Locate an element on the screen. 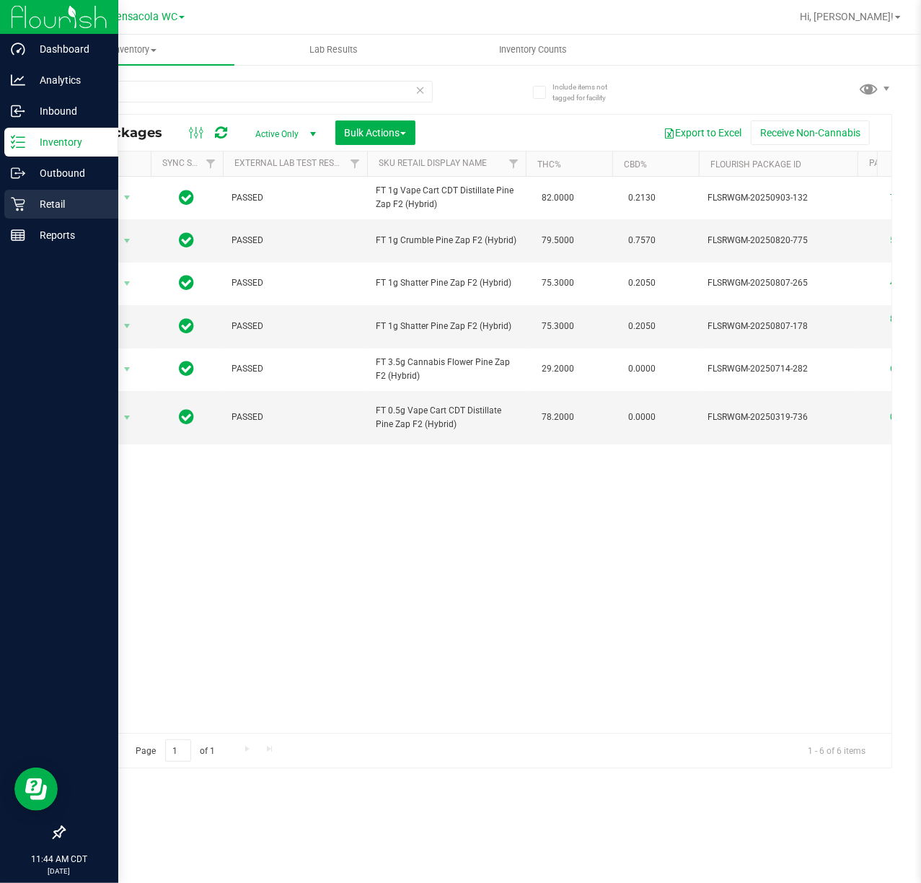 This screenshot has height=883, width=921. span: Include items not tagged for facility is located at coordinates (589, 92).